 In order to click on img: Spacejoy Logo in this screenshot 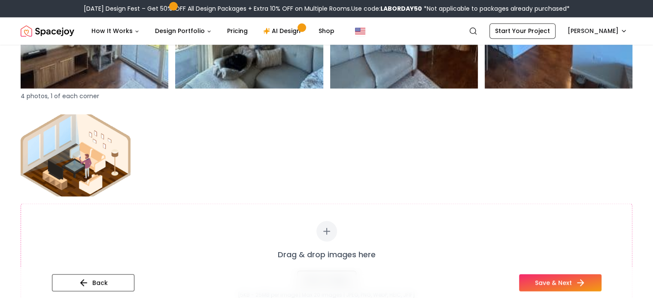, I will do `click(47, 31)`.